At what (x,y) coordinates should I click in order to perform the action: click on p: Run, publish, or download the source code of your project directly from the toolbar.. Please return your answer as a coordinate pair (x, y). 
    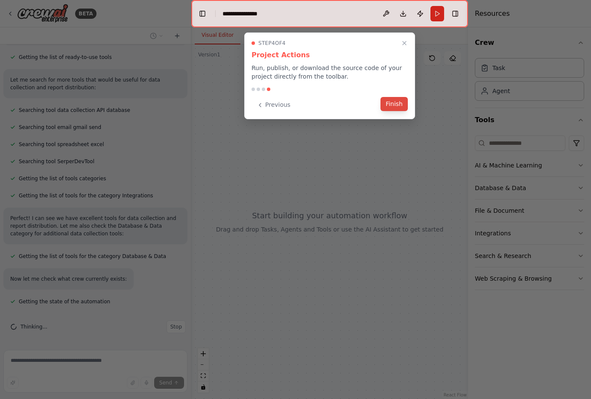
    Looking at the image, I should click on (329, 72).